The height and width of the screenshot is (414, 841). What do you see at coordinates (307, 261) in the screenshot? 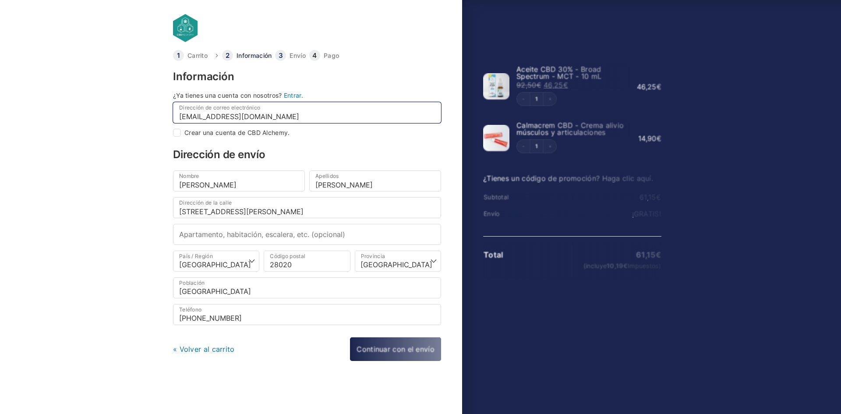
I see `input: Código postal` at bounding box center [307, 261].